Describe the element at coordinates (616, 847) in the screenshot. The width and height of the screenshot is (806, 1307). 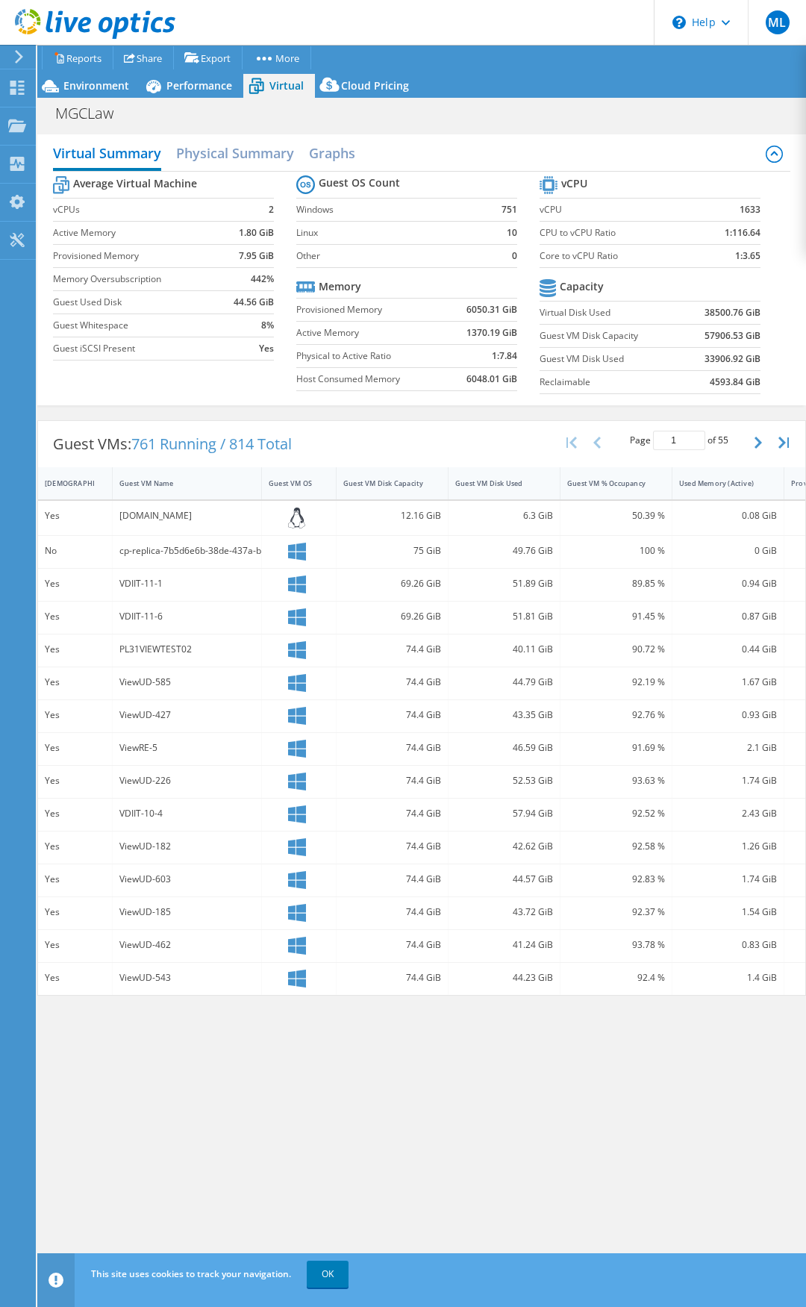
I see `div: 92.58 %` at that location.